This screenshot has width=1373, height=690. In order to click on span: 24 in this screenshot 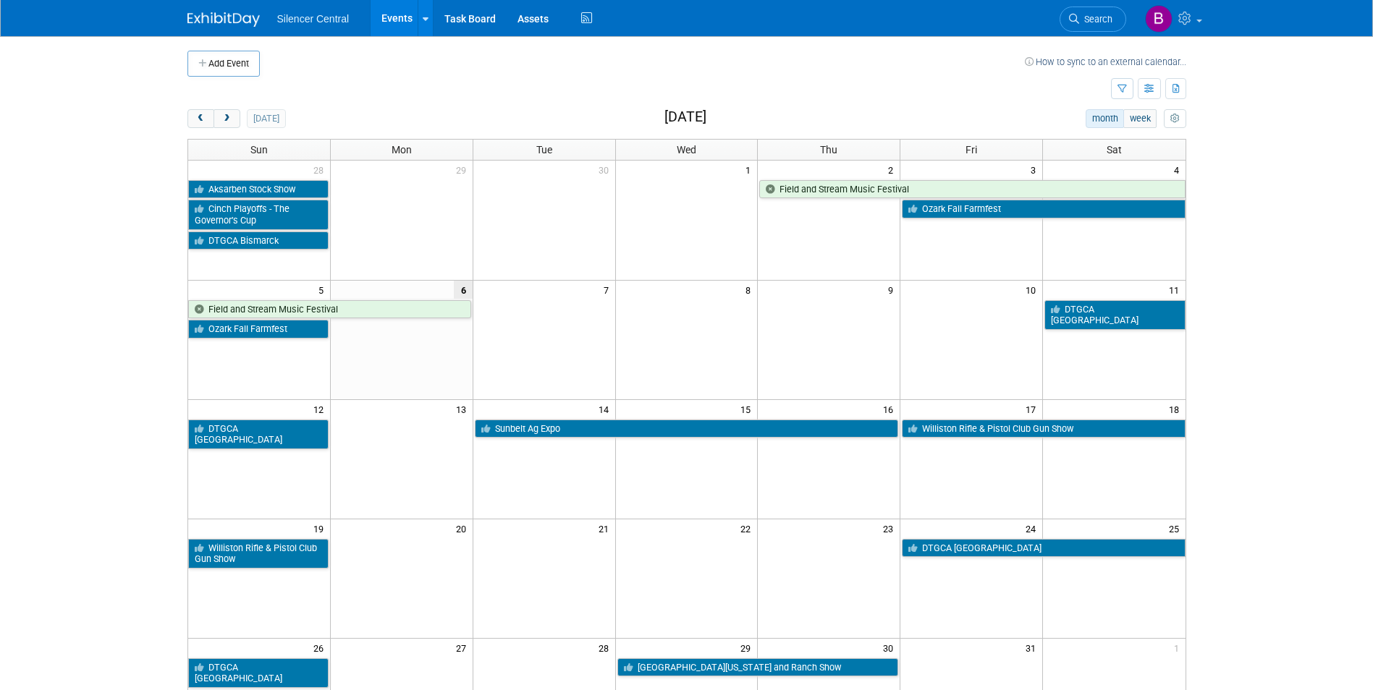, I will do `click(1033, 528)`.